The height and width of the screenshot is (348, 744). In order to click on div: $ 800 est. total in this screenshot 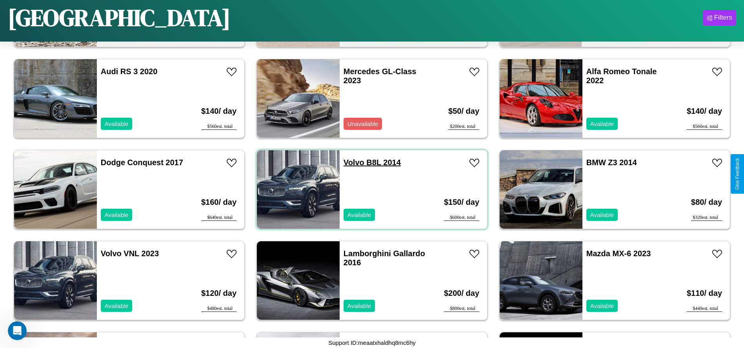, I will do `click(462, 309)`.